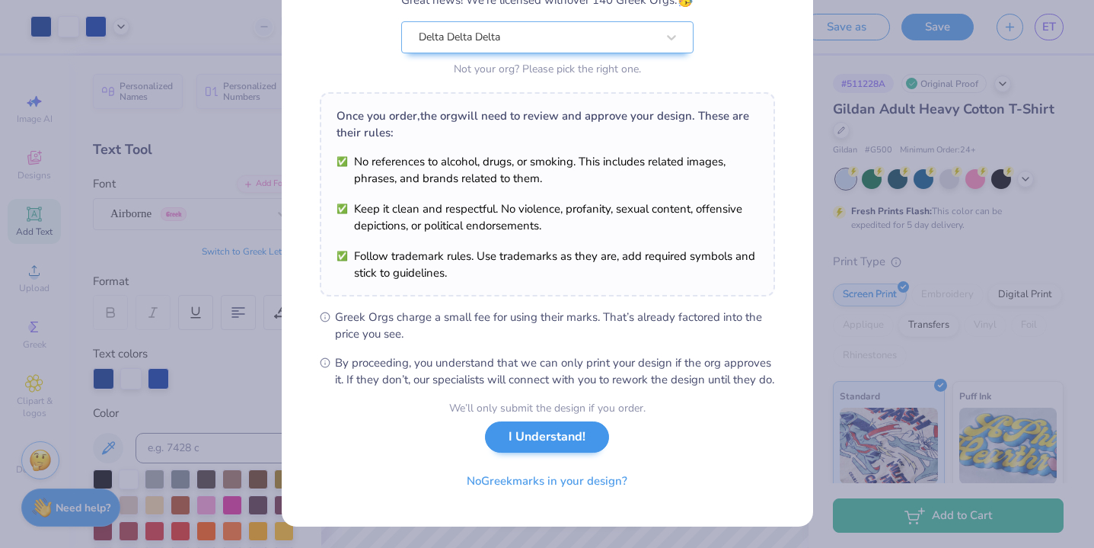 This screenshot has height=548, width=1094. Describe the element at coordinates (548, 69) in the screenshot. I see `div: Not your org? Please pick the right one.` at that location.